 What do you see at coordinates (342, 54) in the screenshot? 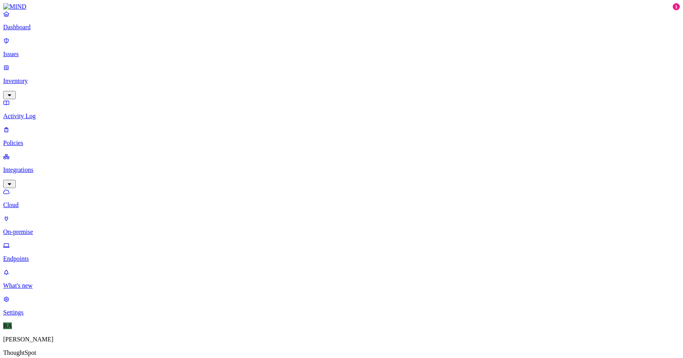
I see `p: Issues` at bounding box center [342, 54].